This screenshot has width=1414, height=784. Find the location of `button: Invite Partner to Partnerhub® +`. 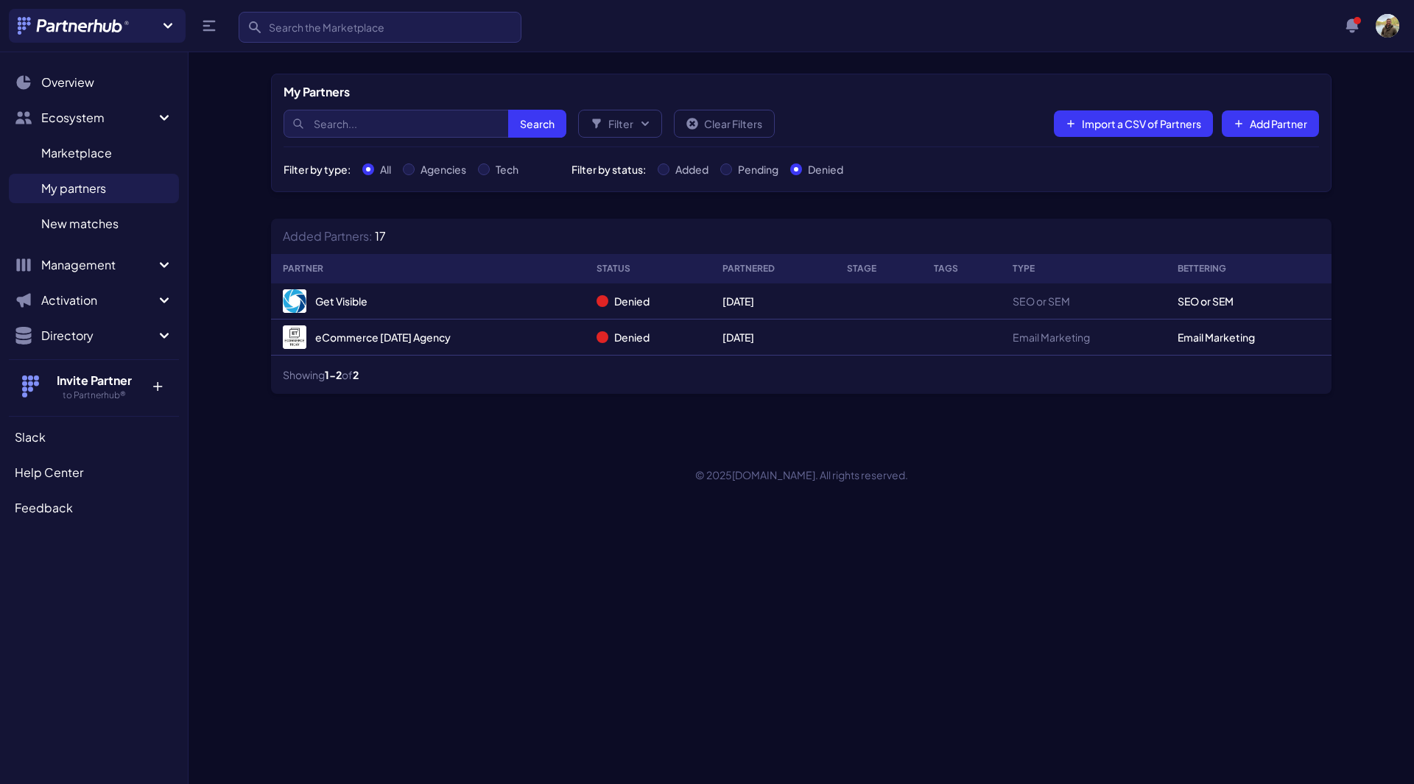

button: Invite Partner to Partnerhub® + is located at coordinates (94, 386).